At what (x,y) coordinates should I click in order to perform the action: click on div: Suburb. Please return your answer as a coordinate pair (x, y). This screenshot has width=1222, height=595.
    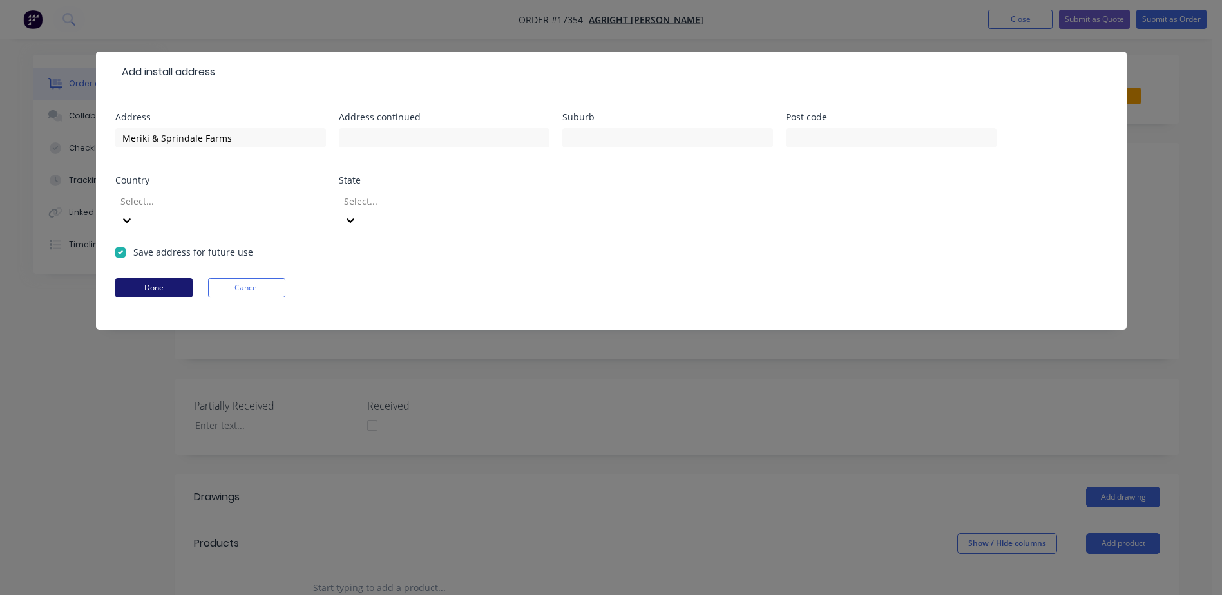
    Looking at the image, I should click on (667, 117).